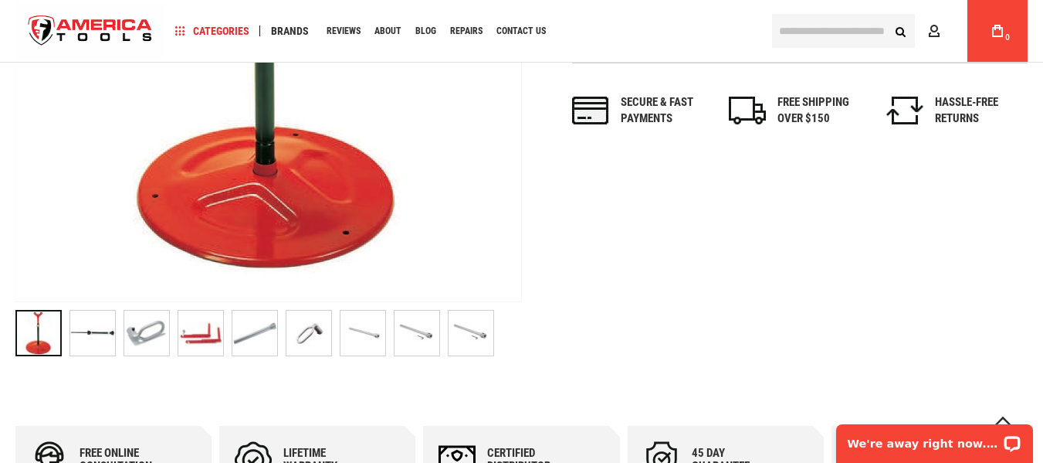  I want to click on span: Contact Us, so click(521, 31).